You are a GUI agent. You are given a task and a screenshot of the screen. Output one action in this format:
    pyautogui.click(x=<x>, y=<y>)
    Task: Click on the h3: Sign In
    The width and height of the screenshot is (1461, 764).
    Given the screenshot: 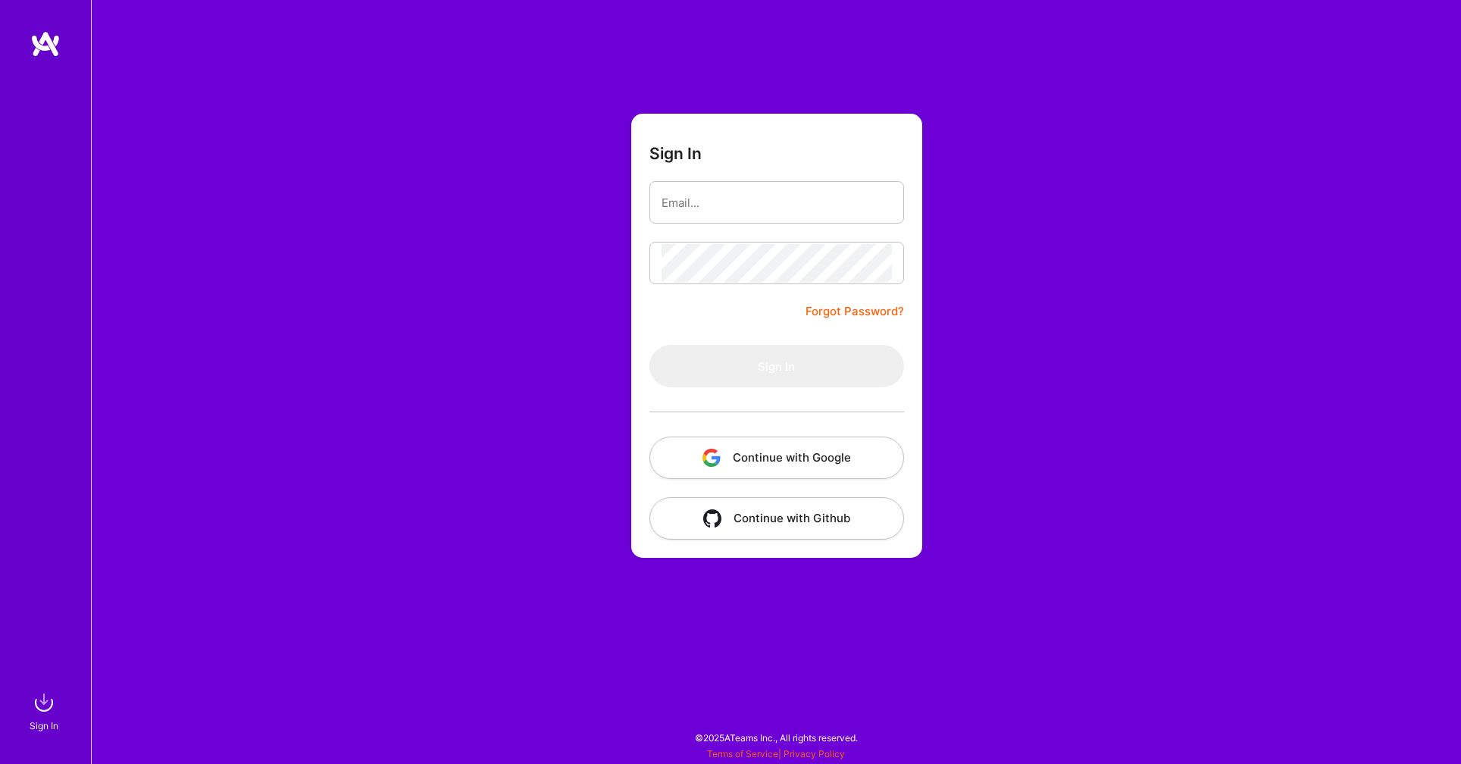 What is the action you would take?
    pyautogui.click(x=675, y=153)
    